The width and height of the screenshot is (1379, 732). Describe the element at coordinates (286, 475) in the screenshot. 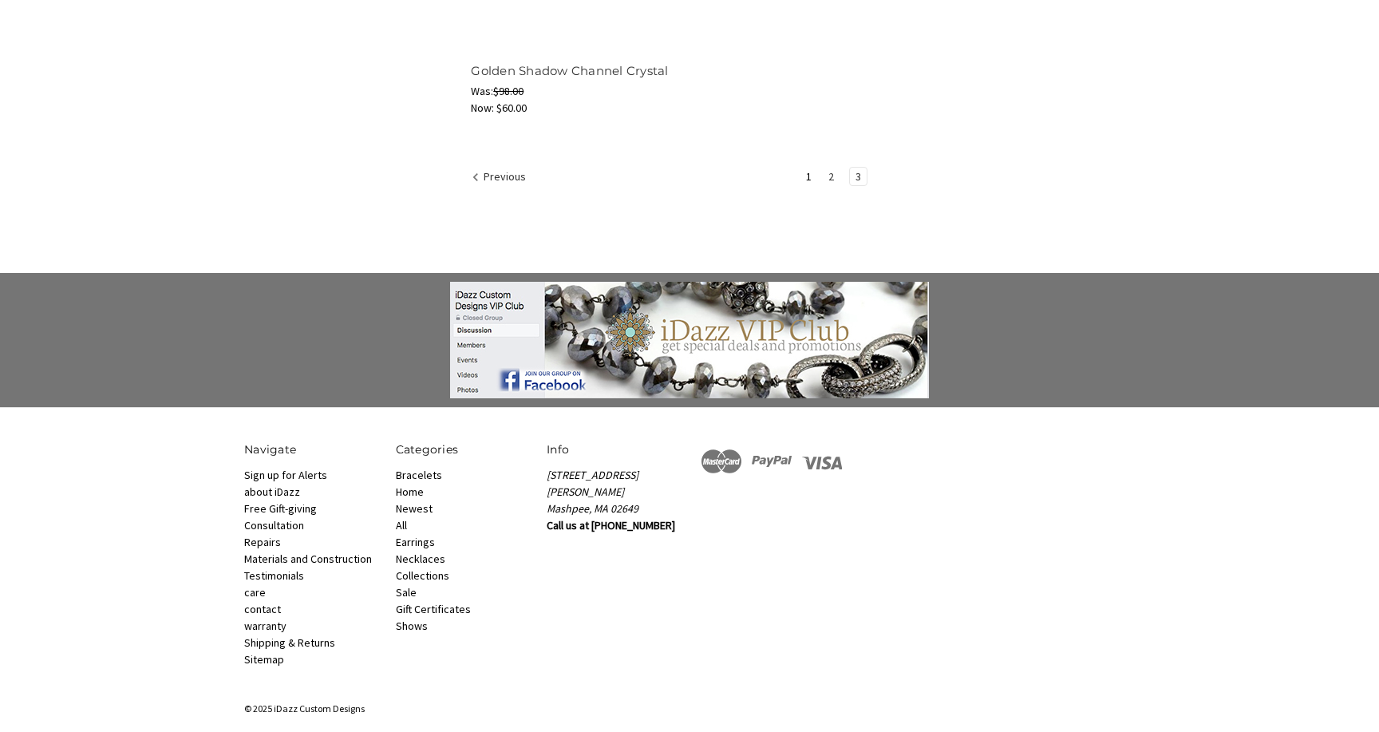

I see `a: Sign up for Alerts` at that location.